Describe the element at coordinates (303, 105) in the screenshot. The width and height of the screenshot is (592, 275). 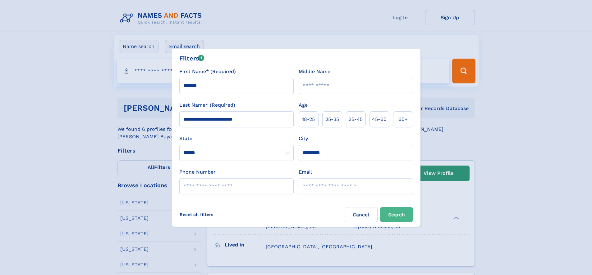
I see `label: Age` at that location.